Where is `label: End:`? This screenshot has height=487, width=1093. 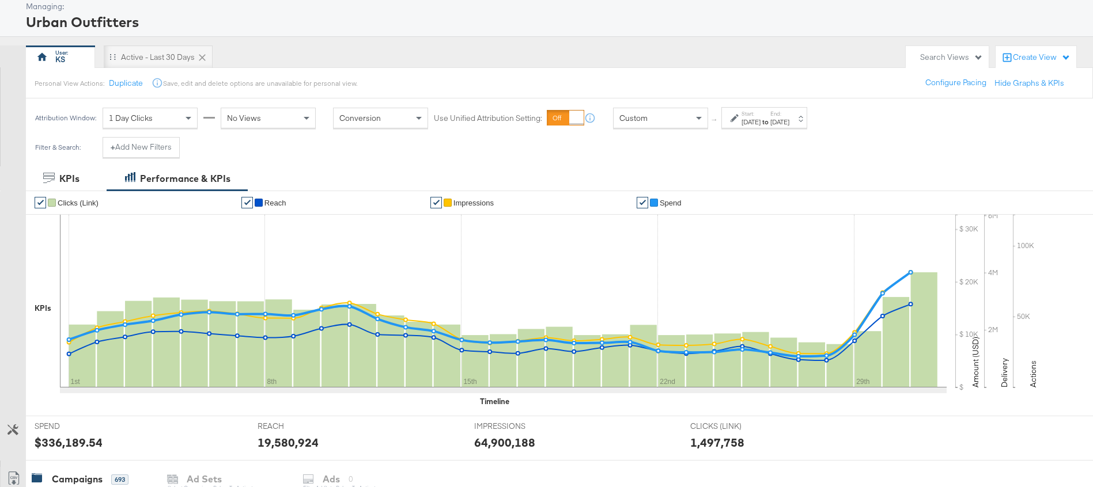
label: End: is located at coordinates (780, 114).